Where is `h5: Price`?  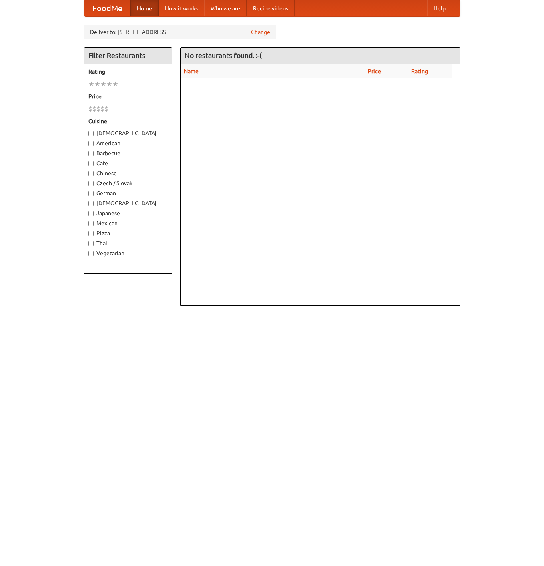
h5: Price is located at coordinates (128, 96).